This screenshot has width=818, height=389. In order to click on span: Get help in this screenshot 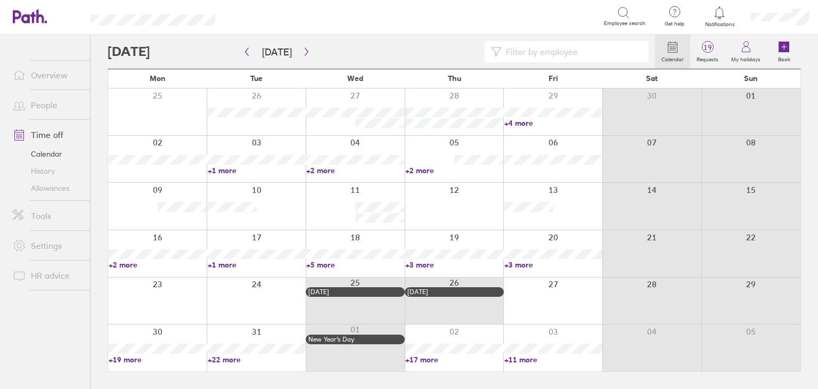, I will do `click(674, 24)`.